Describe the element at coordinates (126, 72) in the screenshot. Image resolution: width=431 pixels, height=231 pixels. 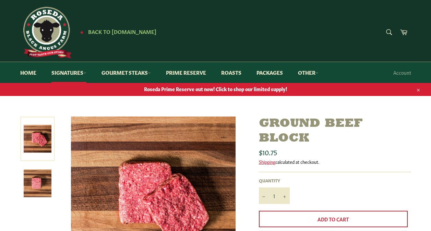
I see `a: Gourmet Steaks` at that location.